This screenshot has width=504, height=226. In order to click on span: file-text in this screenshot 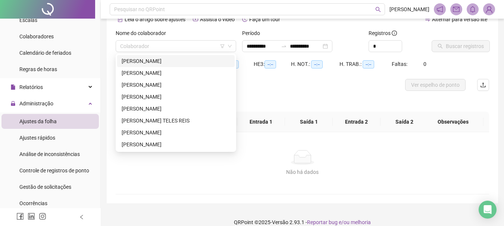, I will do `click(120, 19)`.